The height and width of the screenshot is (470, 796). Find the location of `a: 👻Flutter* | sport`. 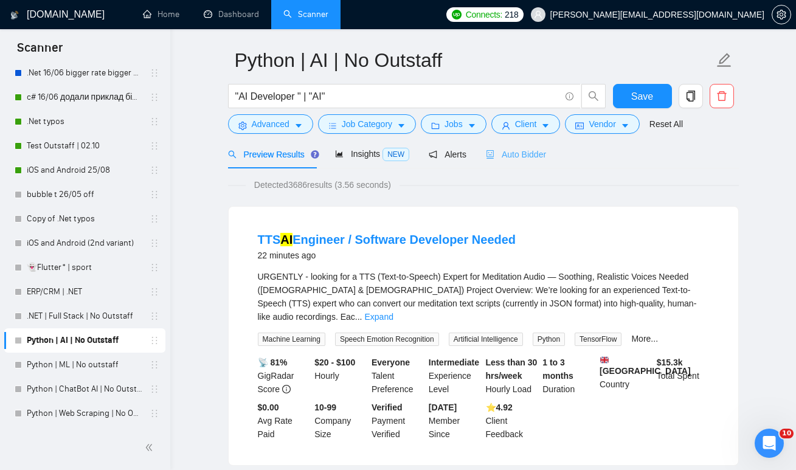

a: 👻Flutter* | sport is located at coordinates (84, 267).